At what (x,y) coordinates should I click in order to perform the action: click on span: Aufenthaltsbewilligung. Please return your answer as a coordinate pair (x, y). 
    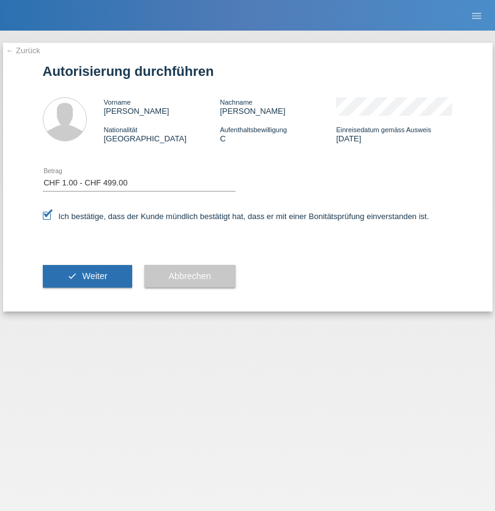
    Looking at the image, I should click on (253, 130).